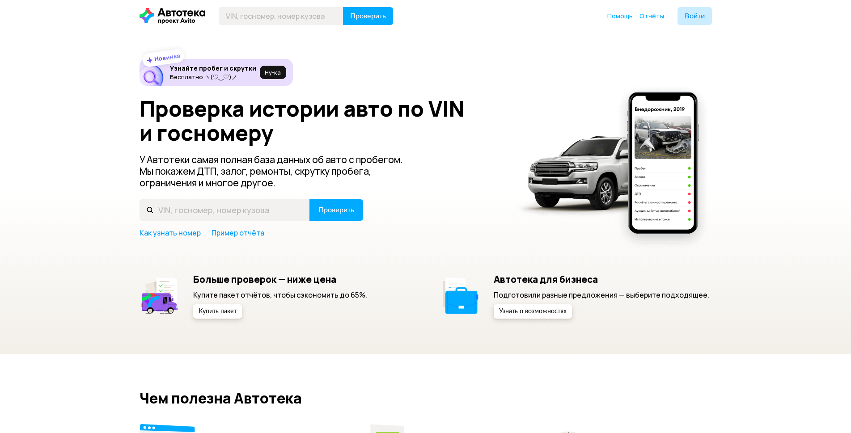  Describe the element at coordinates (217, 312) in the screenshot. I see `button: Купить пакет` at that location.